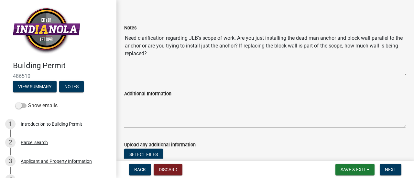 This screenshot has height=178, width=414. I want to click on span: Next, so click(391, 170).